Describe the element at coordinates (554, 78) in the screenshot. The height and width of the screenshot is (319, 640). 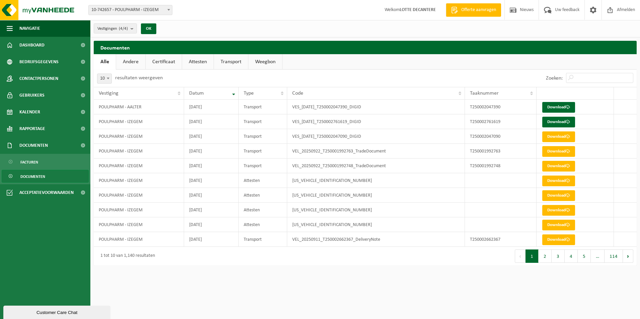
I see `label: Zoeken:` at that location.